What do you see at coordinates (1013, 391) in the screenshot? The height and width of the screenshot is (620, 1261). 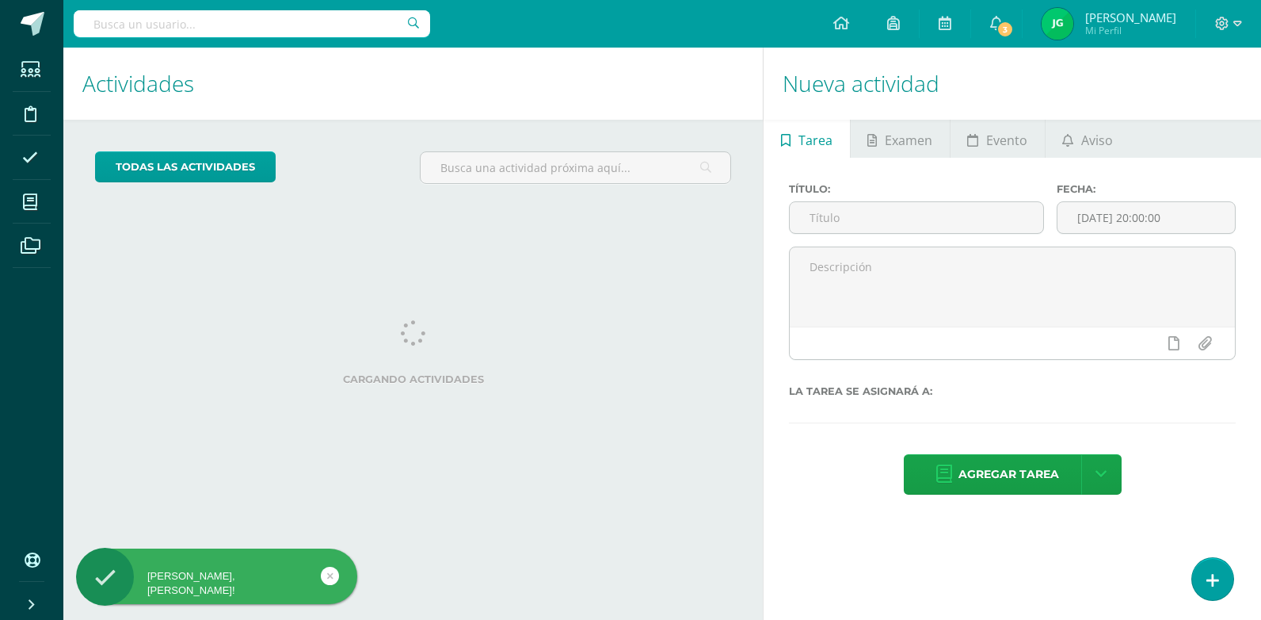 I see `label: La tarea se asignará a:` at bounding box center [1013, 391].